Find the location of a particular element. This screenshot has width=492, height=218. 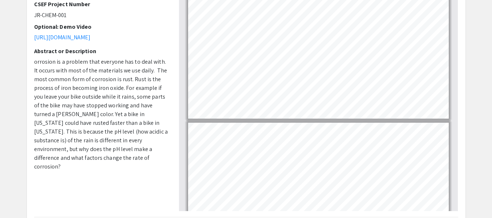

h2: CSEF Project Number is located at coordinates (101, 4).